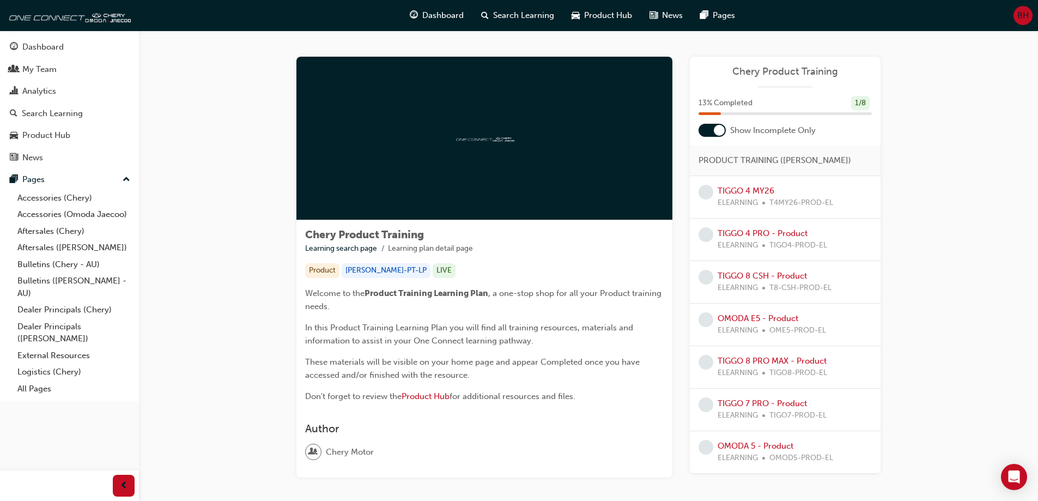 Image resolution: width=1038 pixels, height=501 pixels. Describe the element at coordinates (126, 180) in the screenshot. I see `span: up-icon` at that location.